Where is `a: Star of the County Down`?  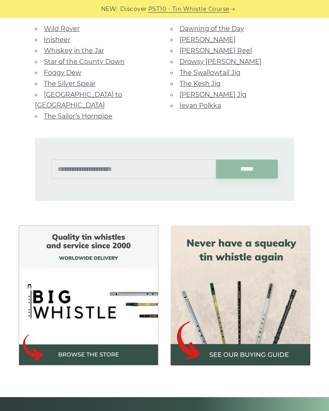
a: Star of the County Down is located at coordinates (84, 61).